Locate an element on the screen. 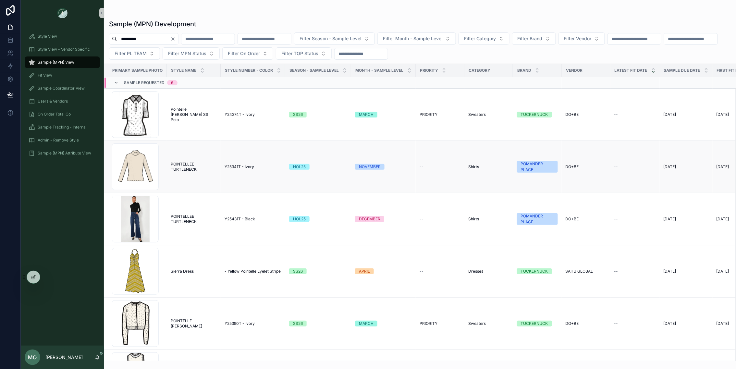 Image resolution: width=736 pixels, height=369 pixels. span: Y24274T - Ivory is located at coordinates (240, 115).